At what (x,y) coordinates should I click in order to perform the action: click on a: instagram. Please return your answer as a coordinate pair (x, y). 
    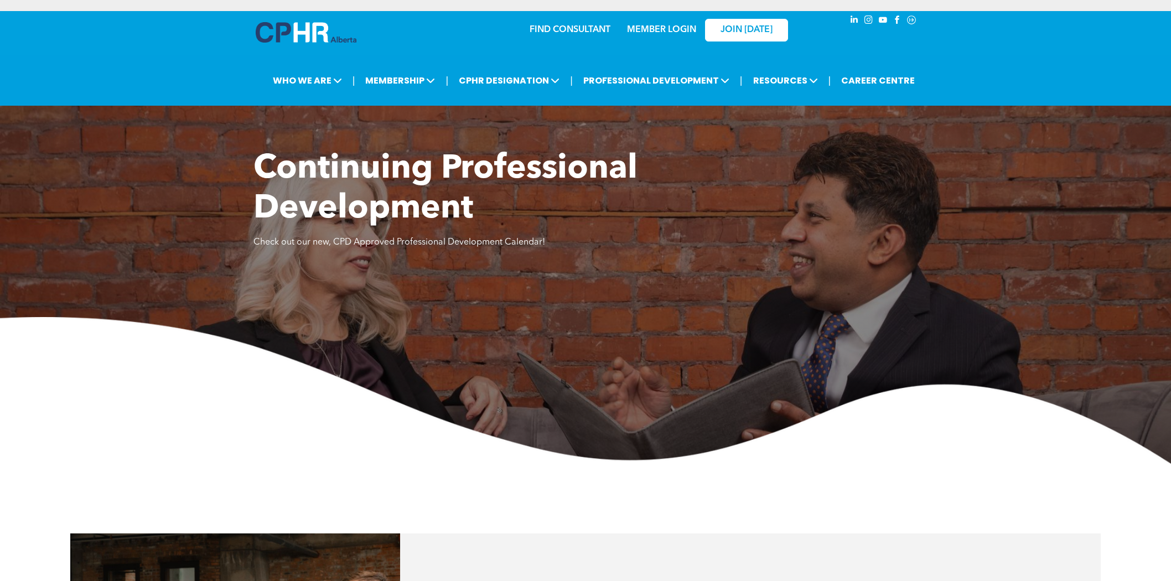
    Looking at the image, I should click on (869, 21).